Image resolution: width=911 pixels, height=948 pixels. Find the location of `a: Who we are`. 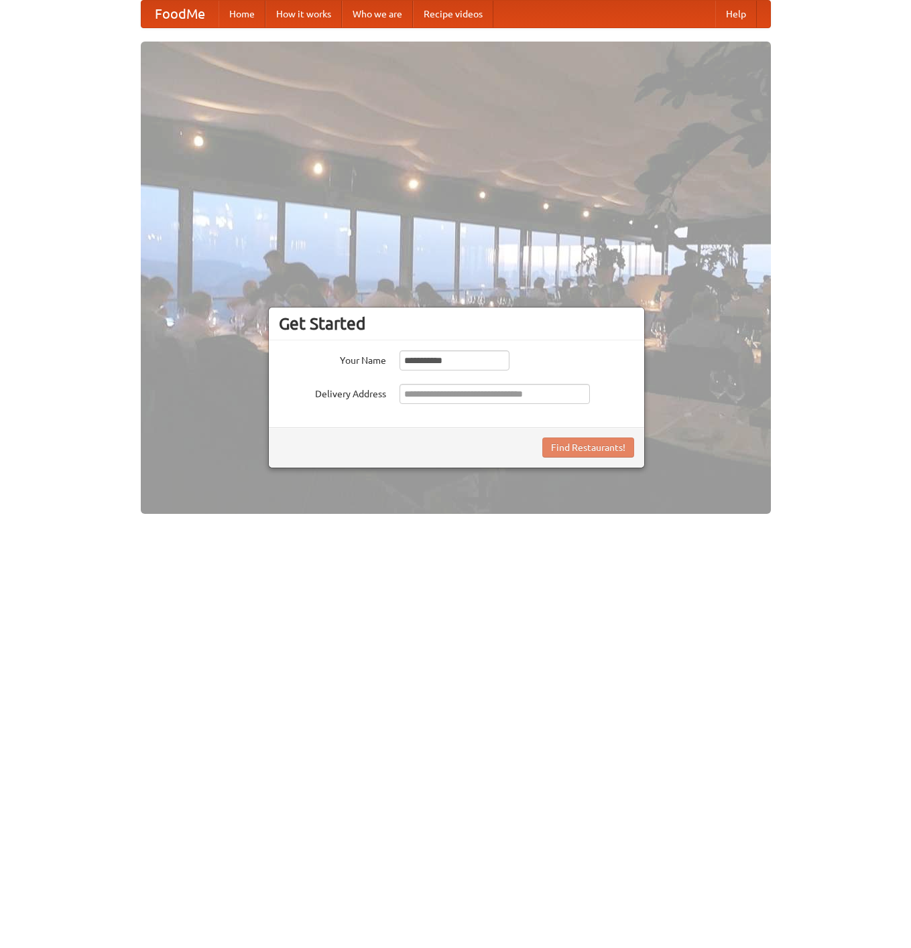

a: Who we are is located at coordinates (377, 14).